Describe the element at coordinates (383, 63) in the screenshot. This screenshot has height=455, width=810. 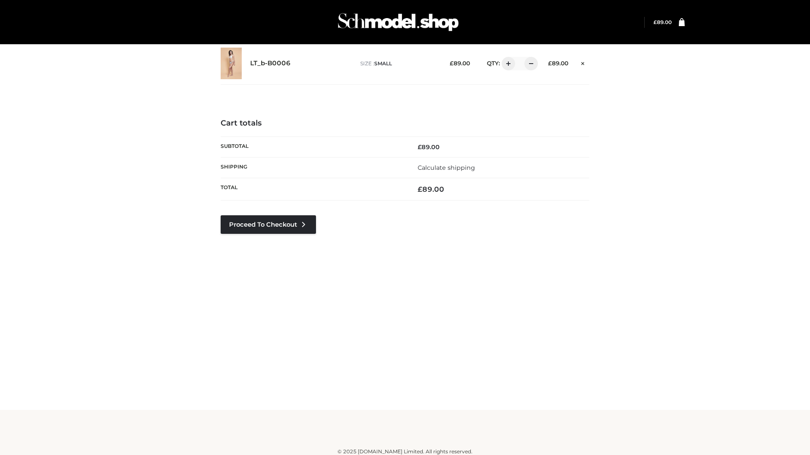
I see `span: SMALL` at that location.